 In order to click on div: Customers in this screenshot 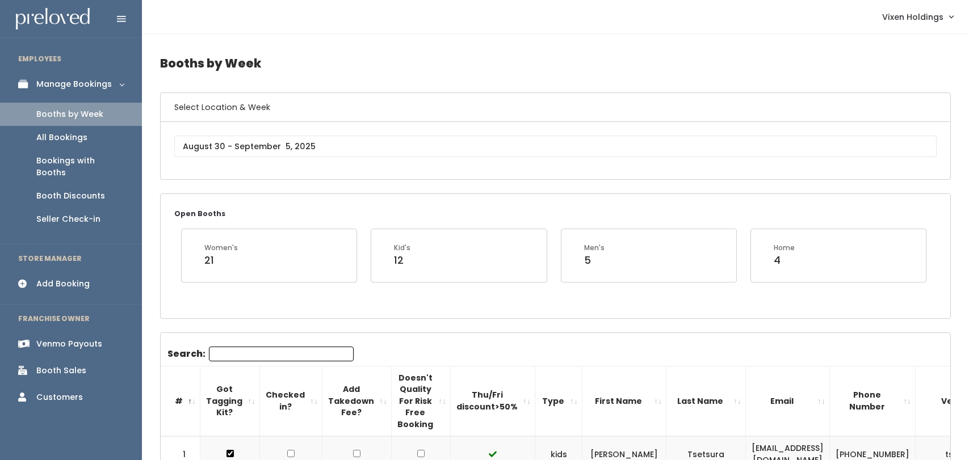, I will do `click(60, 397)`.